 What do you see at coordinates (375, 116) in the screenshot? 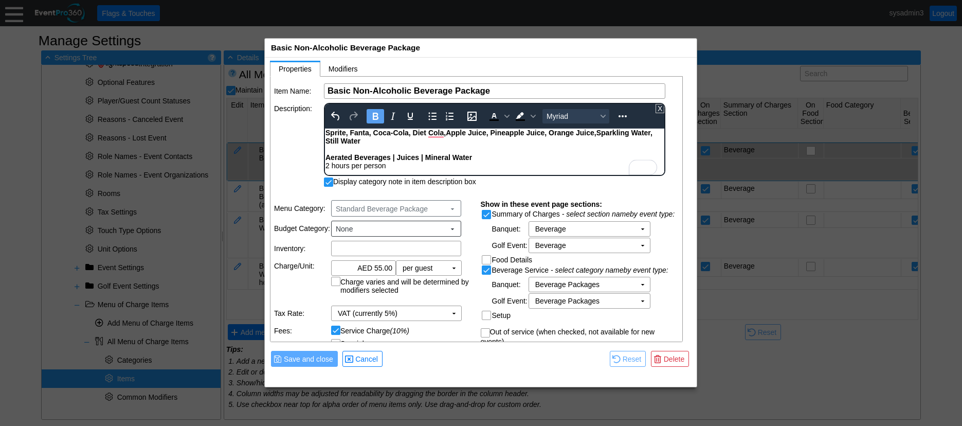
I see `button: Bold` at bounding box center [375, 116].